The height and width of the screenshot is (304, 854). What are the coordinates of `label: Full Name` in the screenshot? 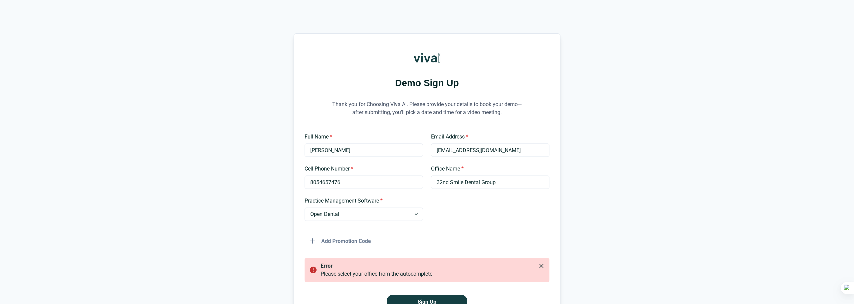 It's located at (362, 137).